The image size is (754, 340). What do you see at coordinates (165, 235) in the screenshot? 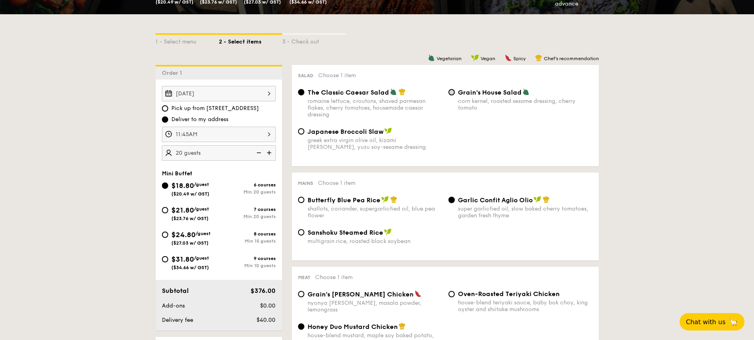
I see `input: $24.80/guest($27.03 w/ GST)8 coursesMin 15 guests` at bounding box center [165, 235].